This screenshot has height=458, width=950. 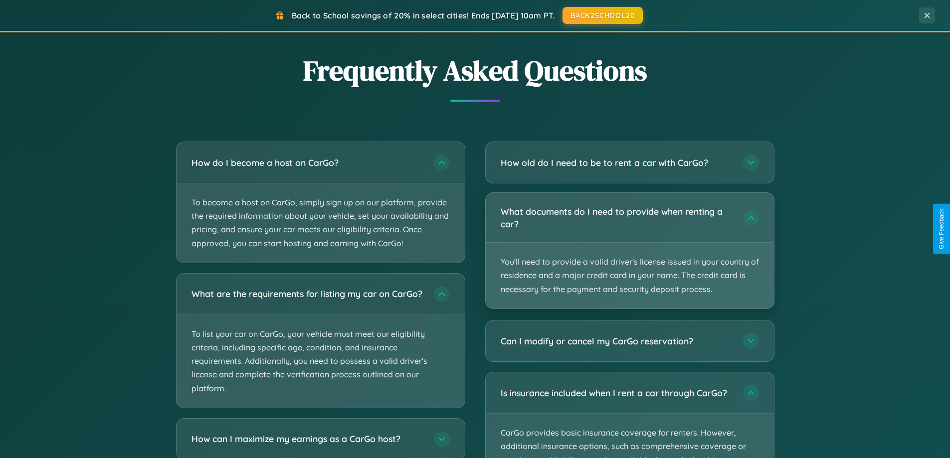 I want to click on h3: How do I become a host on CarGo?, so click(x=308, y=163).